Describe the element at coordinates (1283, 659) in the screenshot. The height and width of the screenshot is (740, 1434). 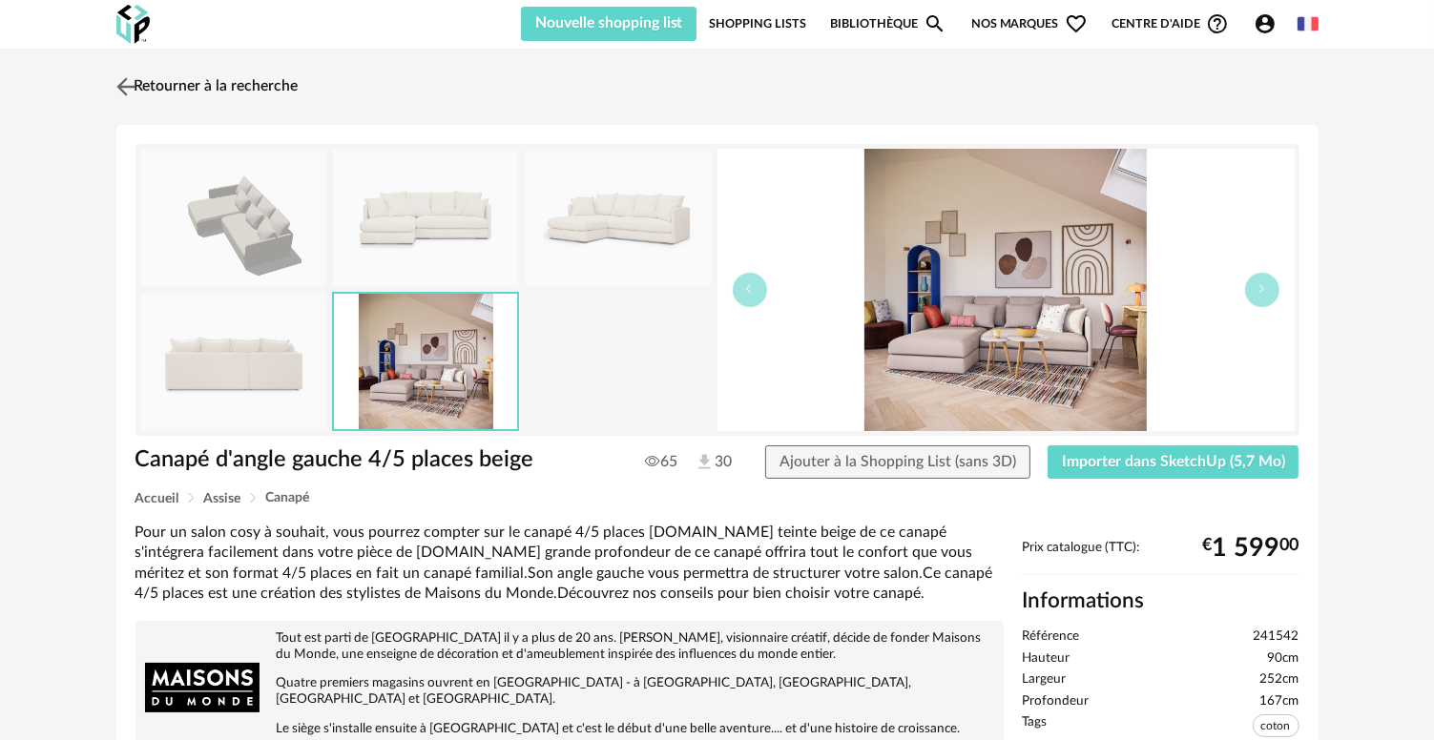
I see `span: 90cm` at that location.